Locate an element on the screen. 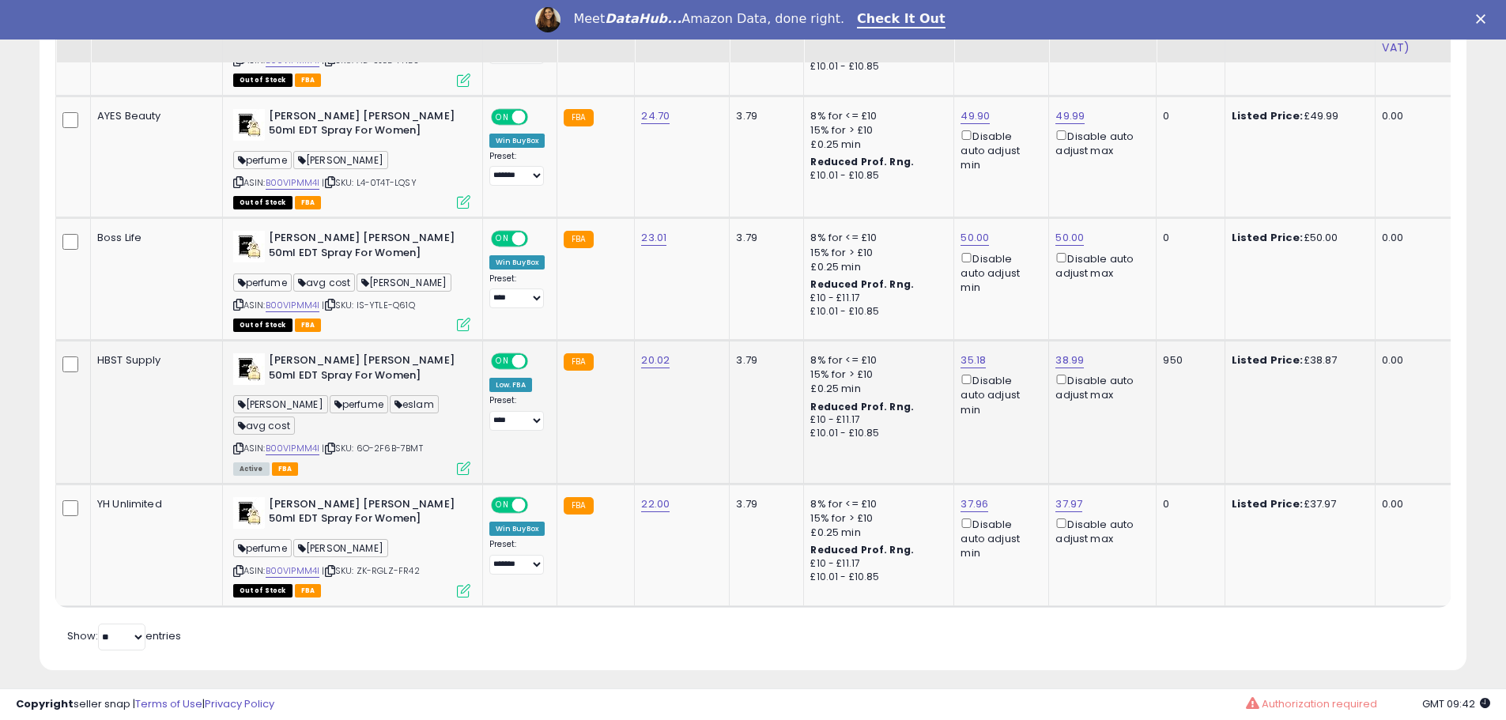  a: Check It Out is located at coordinates (901, 20).